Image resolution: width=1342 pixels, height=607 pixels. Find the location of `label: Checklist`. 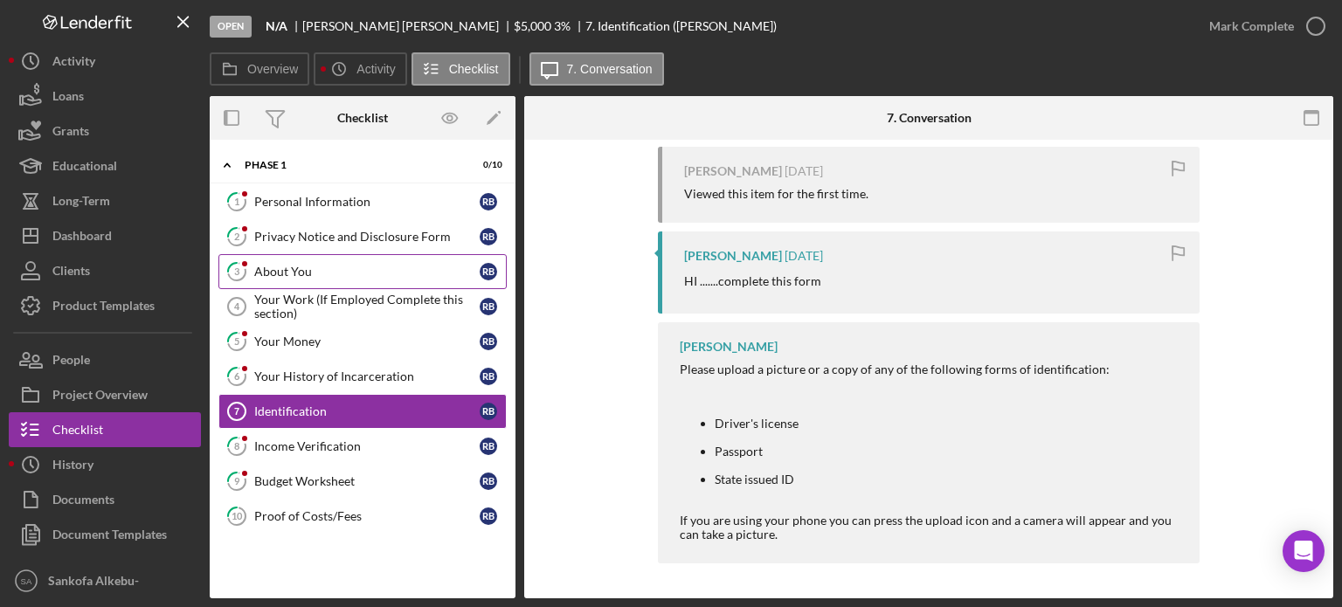

label: Checklist is located at coordinates (474, 69).